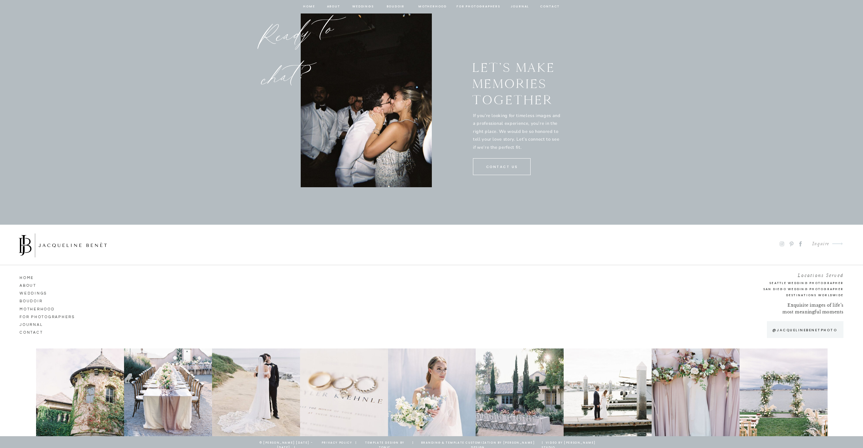  I want to click on p: CONTACT US, so click(502, 167).